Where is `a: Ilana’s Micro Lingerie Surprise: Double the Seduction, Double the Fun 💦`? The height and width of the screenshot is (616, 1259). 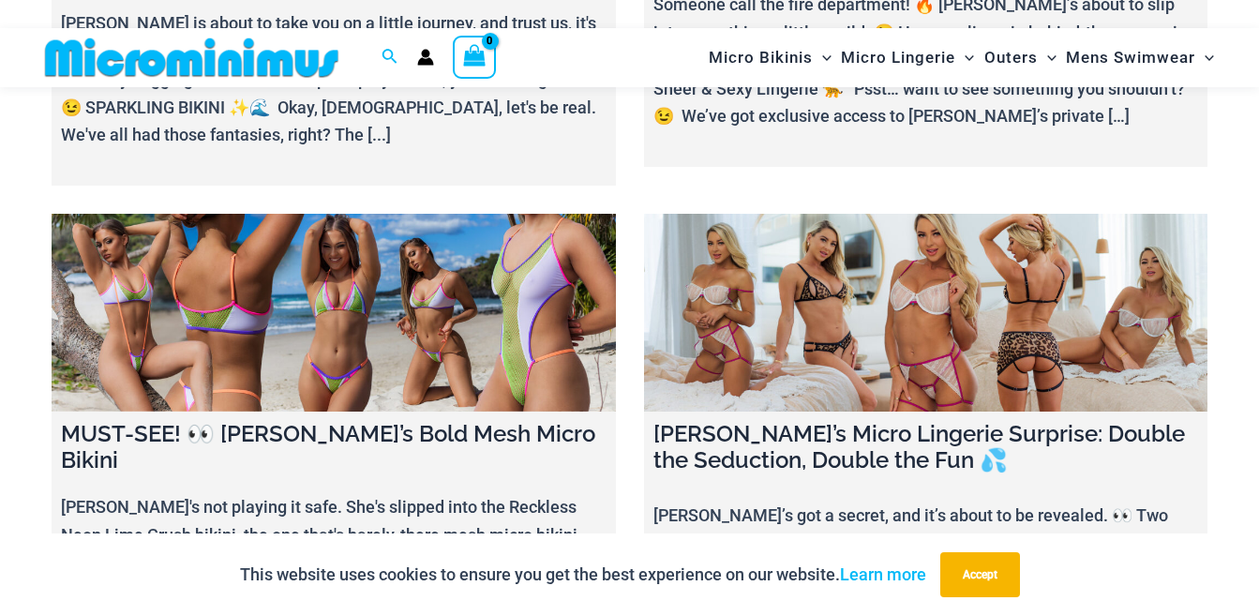 a: Ilana’s Micro Lingerie Surprise: Double the Seduction, Double the Fun 💦 is located at coordinates (926, 312).